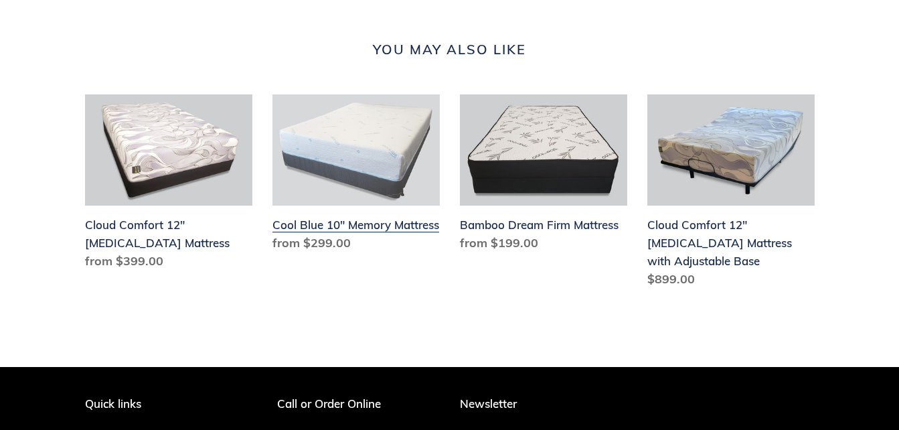 The height and width of the screenshot is (430, 899). What do you see at coordinates (154, 404) in the screenshot?
I see `p: Quick links` at bounding box center [154, 404].